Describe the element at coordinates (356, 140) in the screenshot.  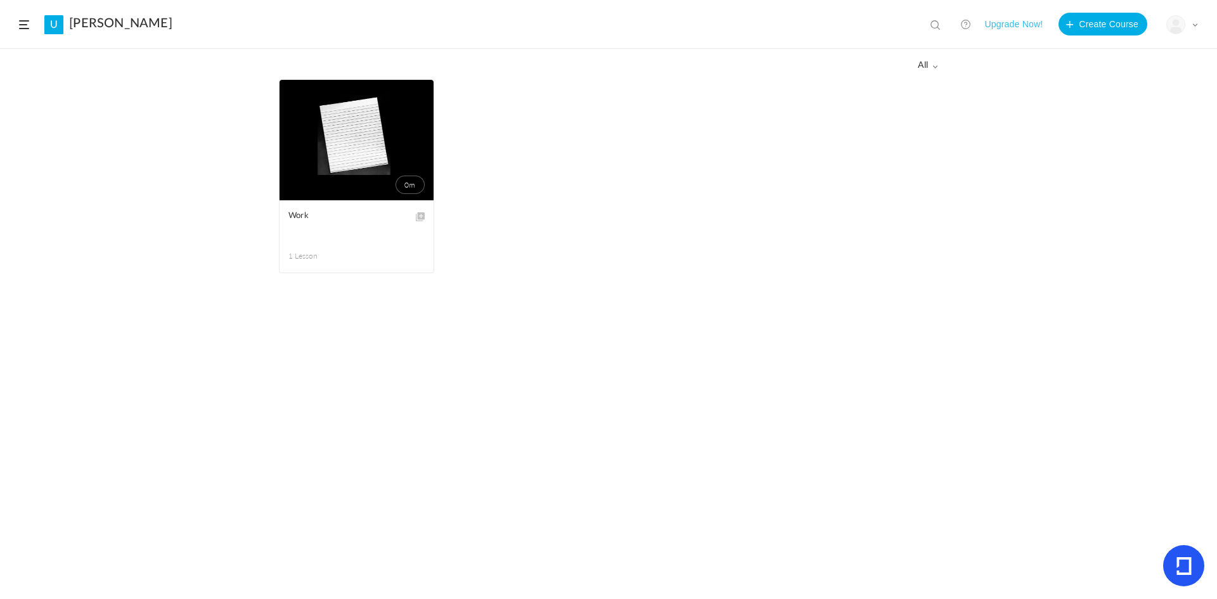
I see `a: 0m` at that location.